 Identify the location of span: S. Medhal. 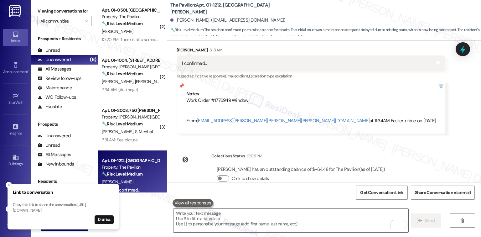
(144, 131).